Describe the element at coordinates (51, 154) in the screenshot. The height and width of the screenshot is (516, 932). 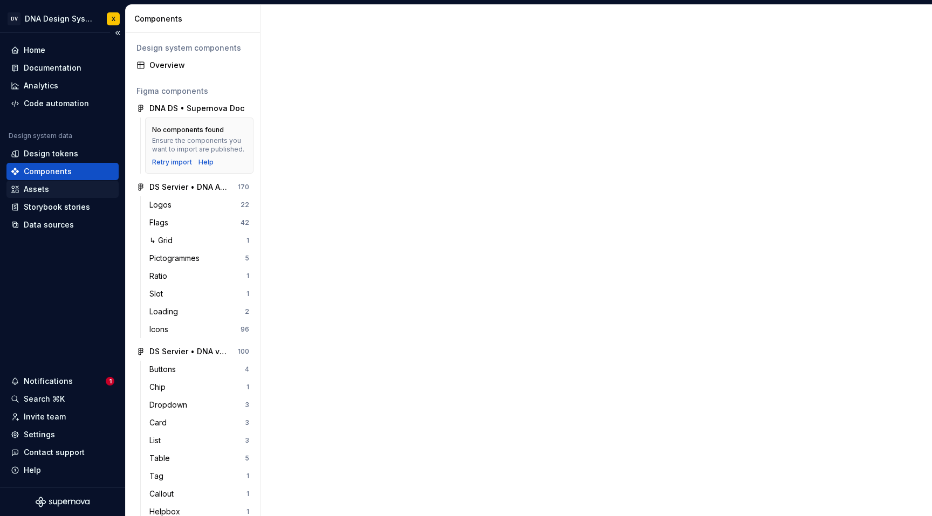
I see `div: Design tokens` at that location.